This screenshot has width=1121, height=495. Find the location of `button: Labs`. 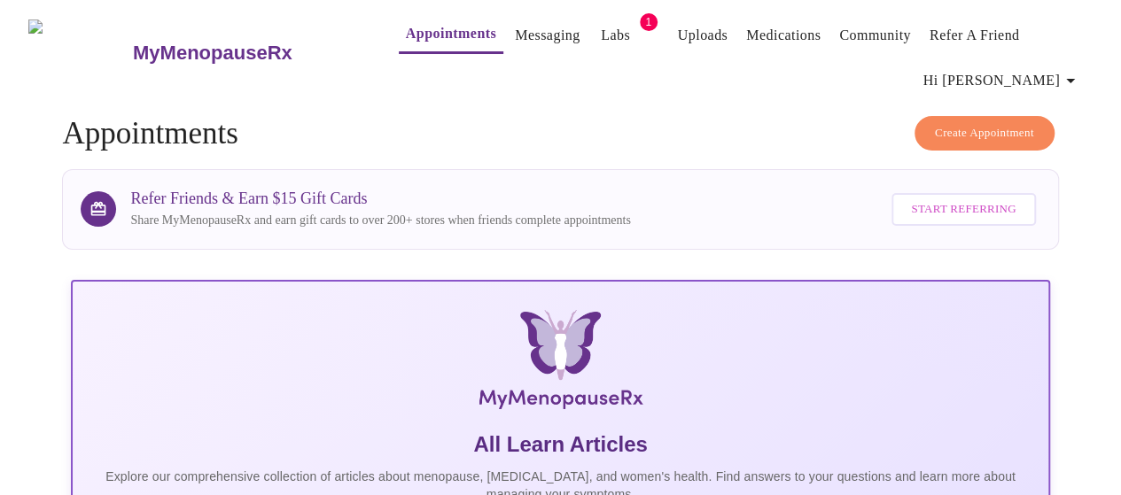

button: Labs is located at coordinates (616, 35).